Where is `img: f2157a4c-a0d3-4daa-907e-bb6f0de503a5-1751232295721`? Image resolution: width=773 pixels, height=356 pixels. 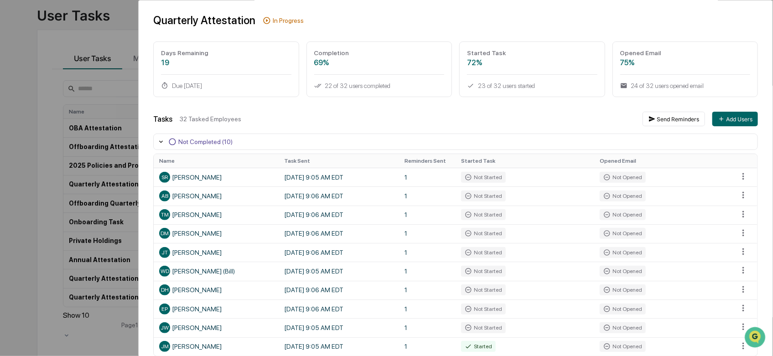 img: f2157a4c-a0d3-4daa-907e-bb6f0de503a5-1751232295721 is located at coordinates (11, 11).